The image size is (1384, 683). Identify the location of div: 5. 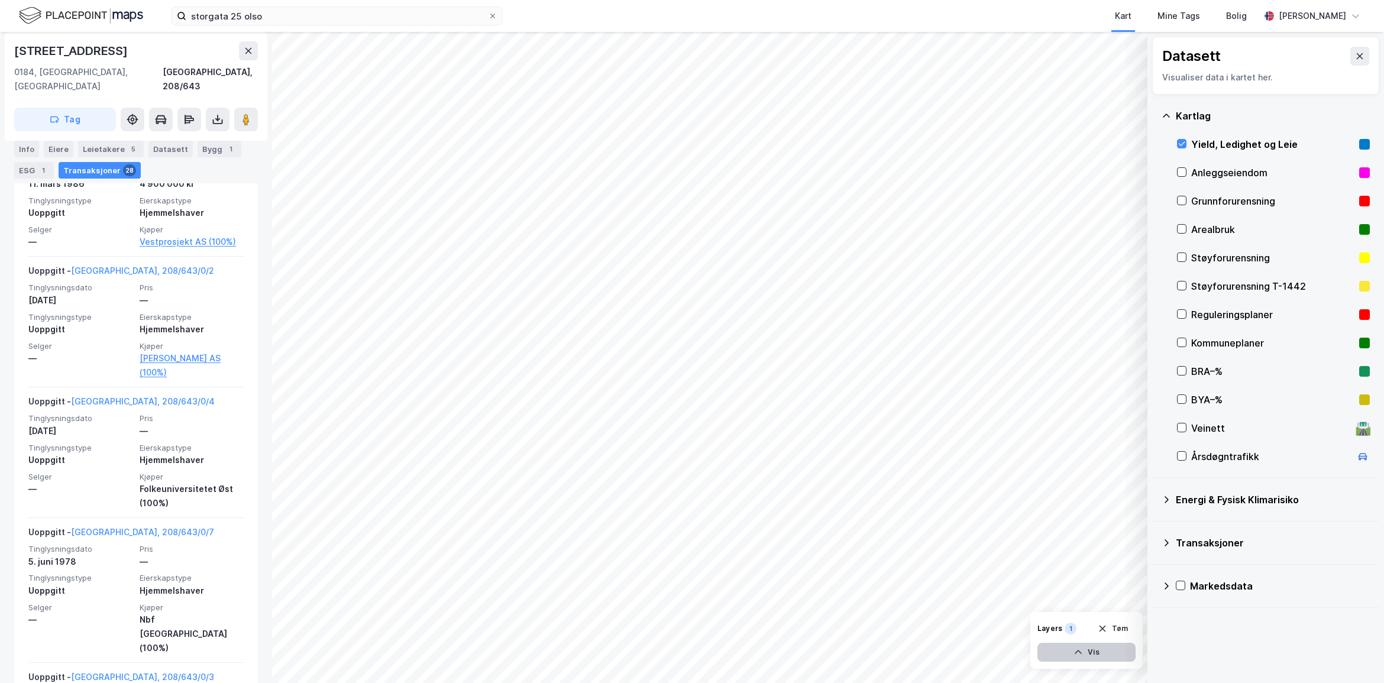
(133, 149).